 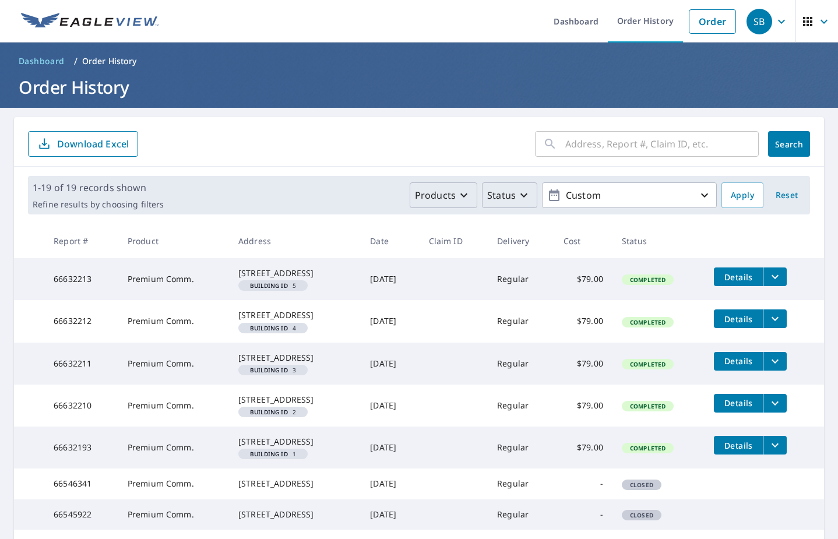 What do you see at coordinates (174, 241) in the screenshot?
I see `th: Product` at bounding box center [174, 241].